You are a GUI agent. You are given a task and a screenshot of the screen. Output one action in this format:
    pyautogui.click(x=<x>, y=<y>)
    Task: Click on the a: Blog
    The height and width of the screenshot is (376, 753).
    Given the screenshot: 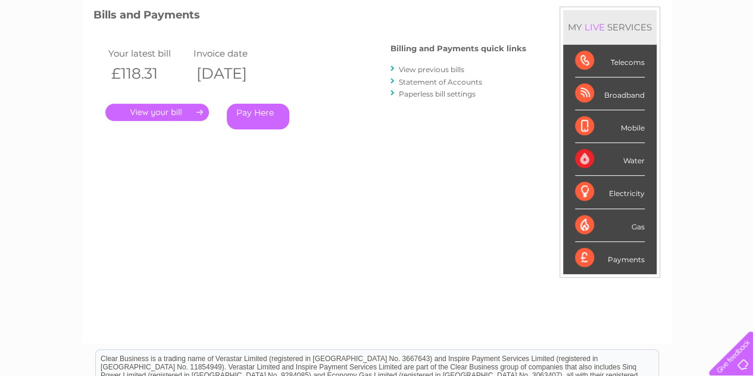 What is the action you would take?
    pyautogui.click(x=658, y=55)
    